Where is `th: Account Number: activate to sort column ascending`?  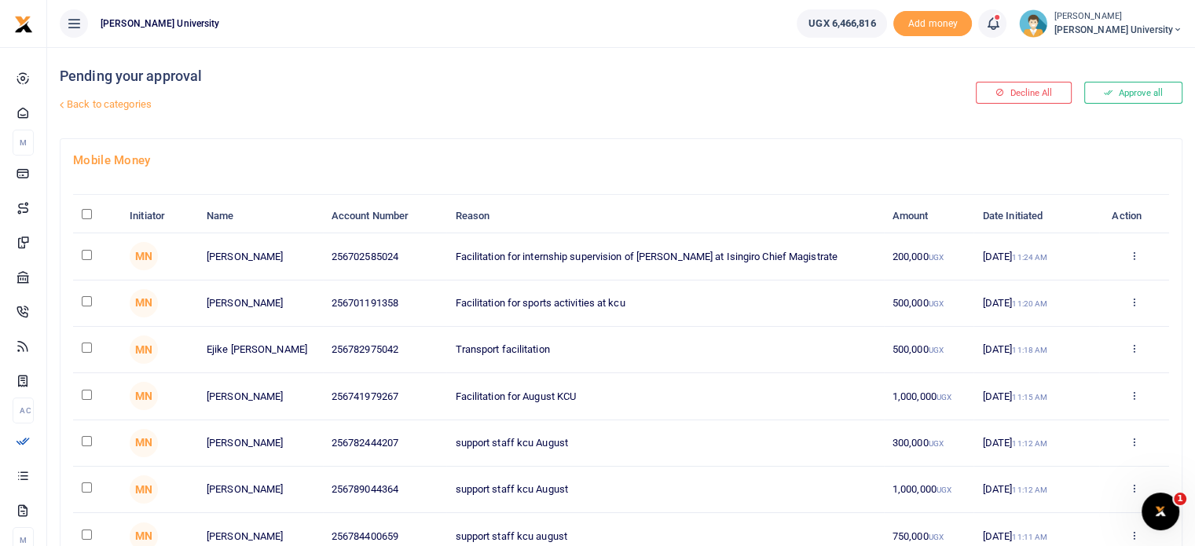 th: Account Number: activate to sort column ascending is located at coordinates (385, 216).